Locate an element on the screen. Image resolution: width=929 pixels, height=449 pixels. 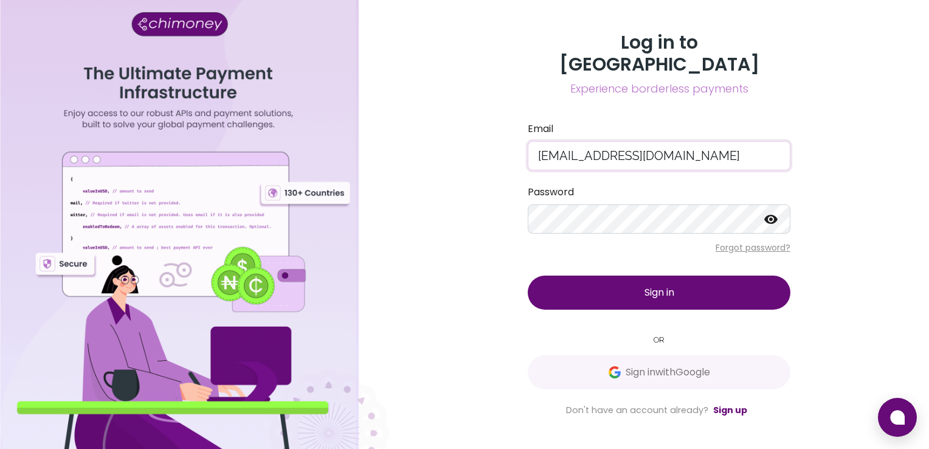
a: Sign up is located at coordinates (730, 410).